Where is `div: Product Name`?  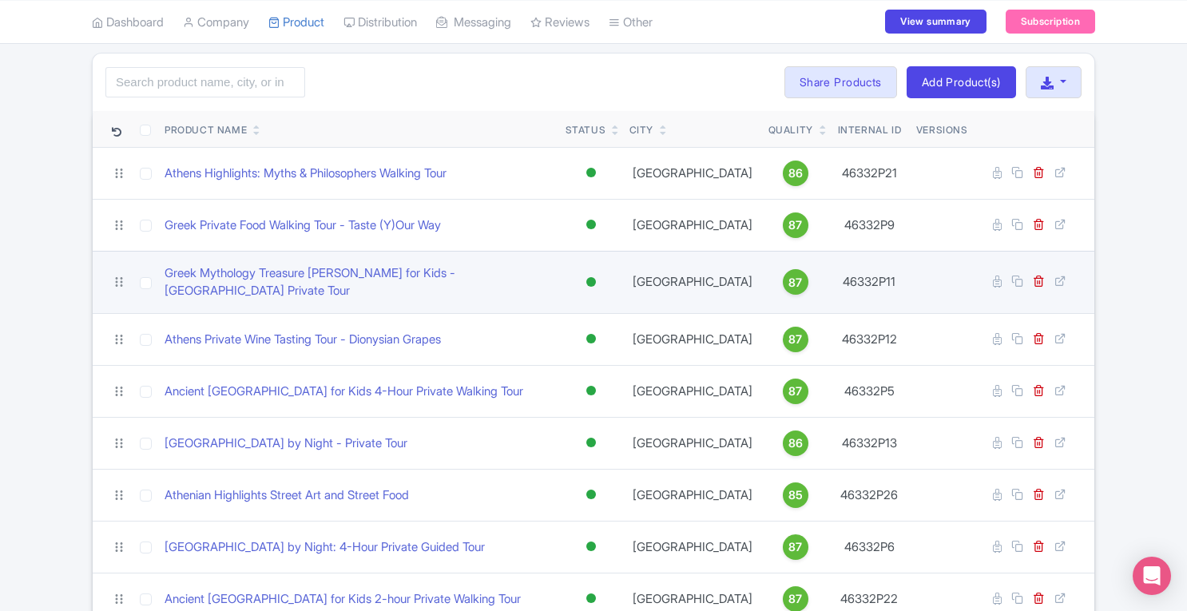
div: Product Name is located at coordinates (205, 130).